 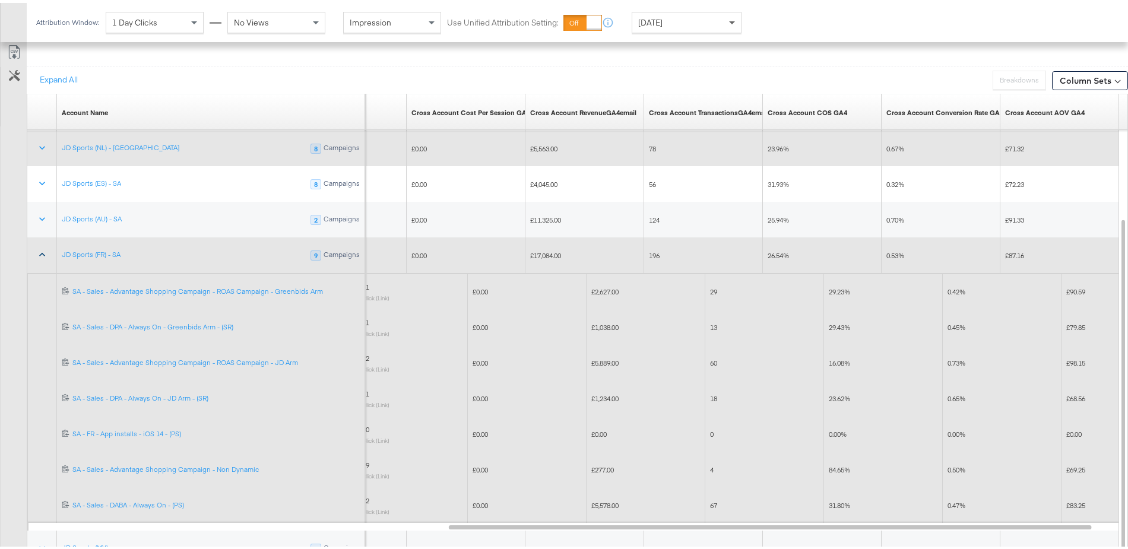 What do you see at coordinates (371, 20) in the screenshot?
I see `span: Impression` at bounding box center [371, 20].